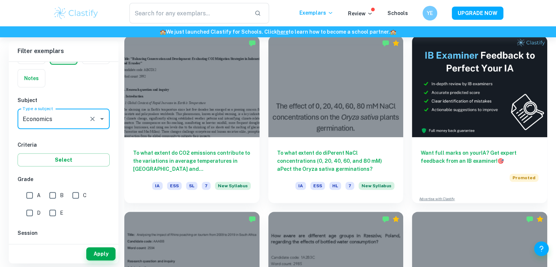 The height and width of the screenshot is (267, 556). What do you see at coordinates (398, 13) in the screenshot?
I see `a: Schools` at bounding box center [398, 13].